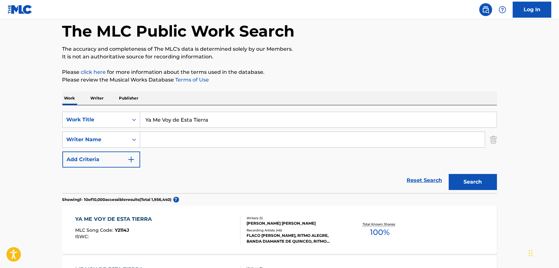 The image size is (559, 268). I want to click on img: 9d2ae6d4665cec9f34b9.svg, so click(131, 160).